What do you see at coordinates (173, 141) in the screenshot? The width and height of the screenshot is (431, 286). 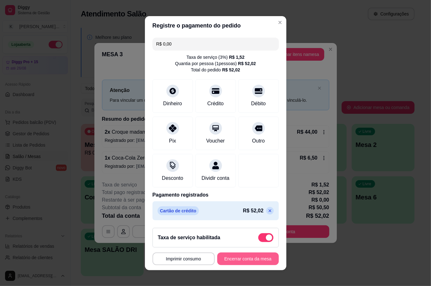 I see `div: Pix` at bounding box center [173, 141].